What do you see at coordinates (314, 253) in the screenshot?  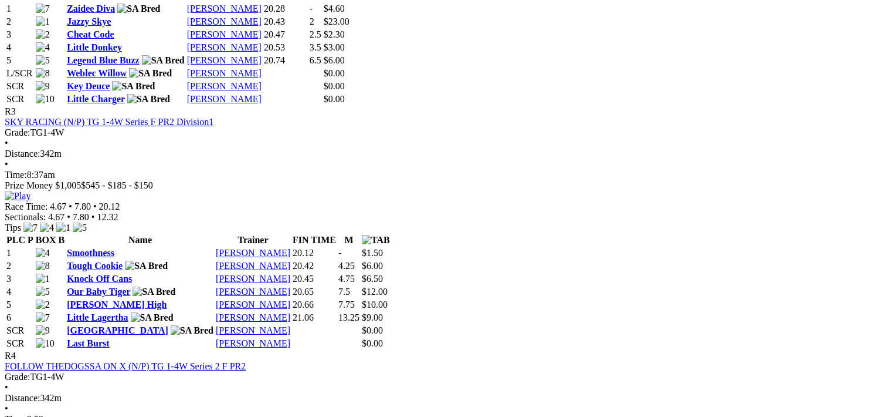 I see `td: 20.12` at bounding box center [314, 253].